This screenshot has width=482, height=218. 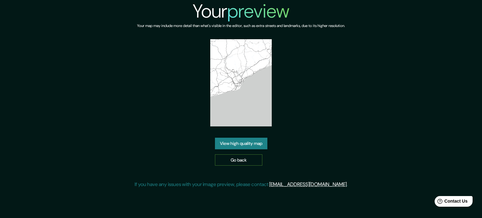 What do you see at coordinates (241, 143) in the screenshot?
I see `a: View high quality map` at bounding box center [241, 143].